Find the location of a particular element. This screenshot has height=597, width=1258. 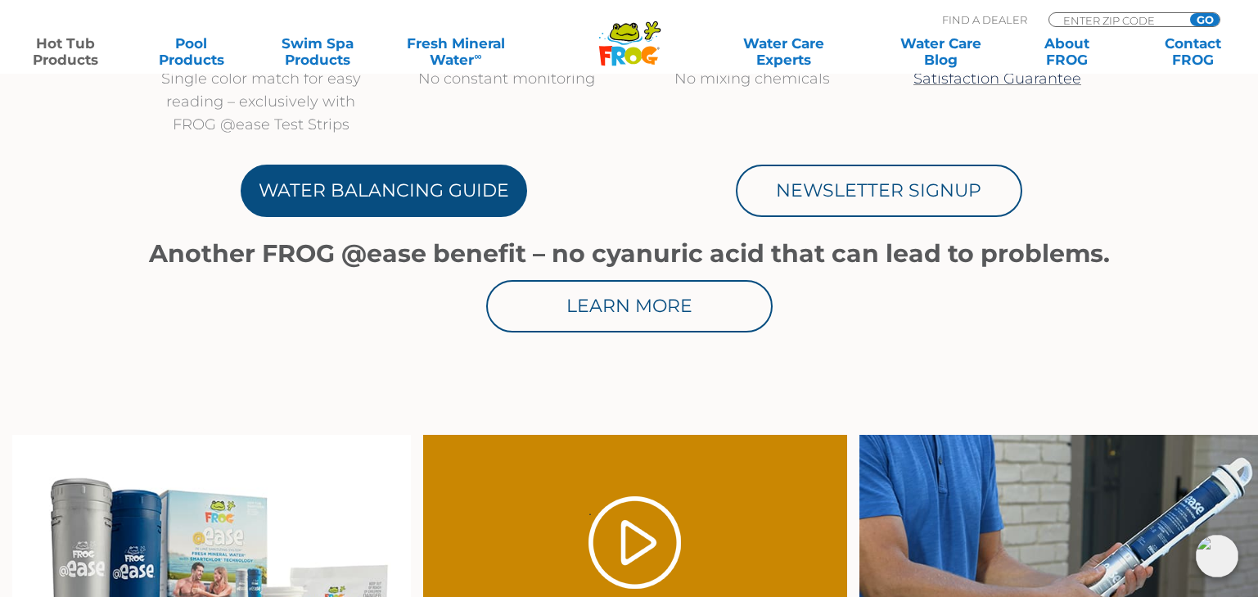

a: Play Video is located at coordinates (634, 542).